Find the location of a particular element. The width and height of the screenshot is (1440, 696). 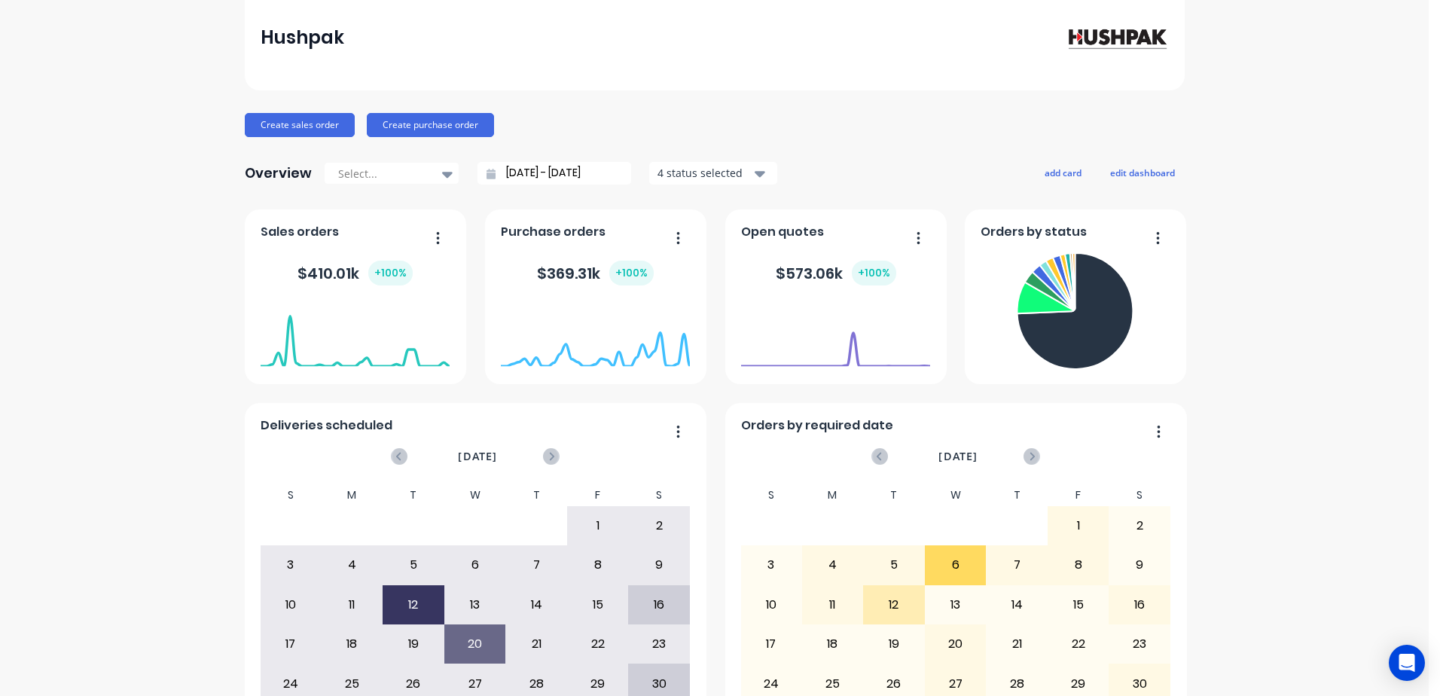

span: Orders by status is located at coordinates (1033, 232).